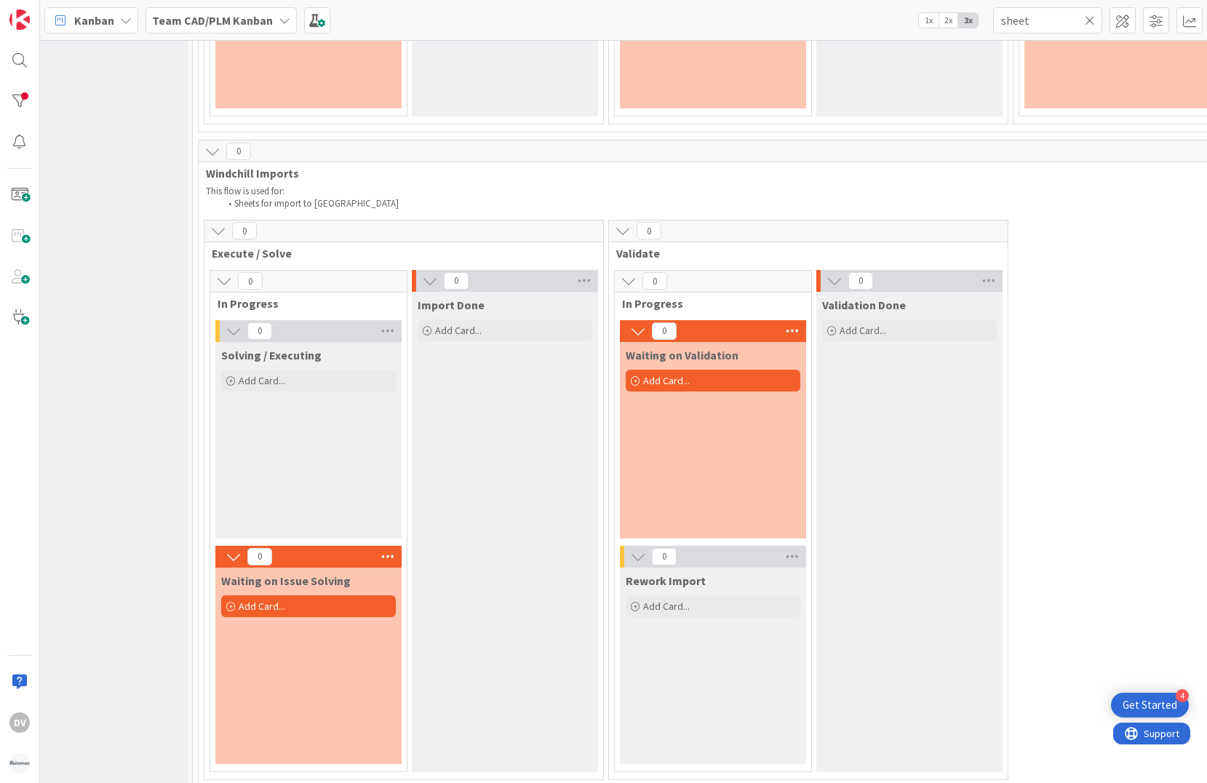 The image size is (1207, 783). What do you see at coordinates (682, 355) in the screenshot?
I see `span: Waiting on Validation` at bounding box center [682, 355].